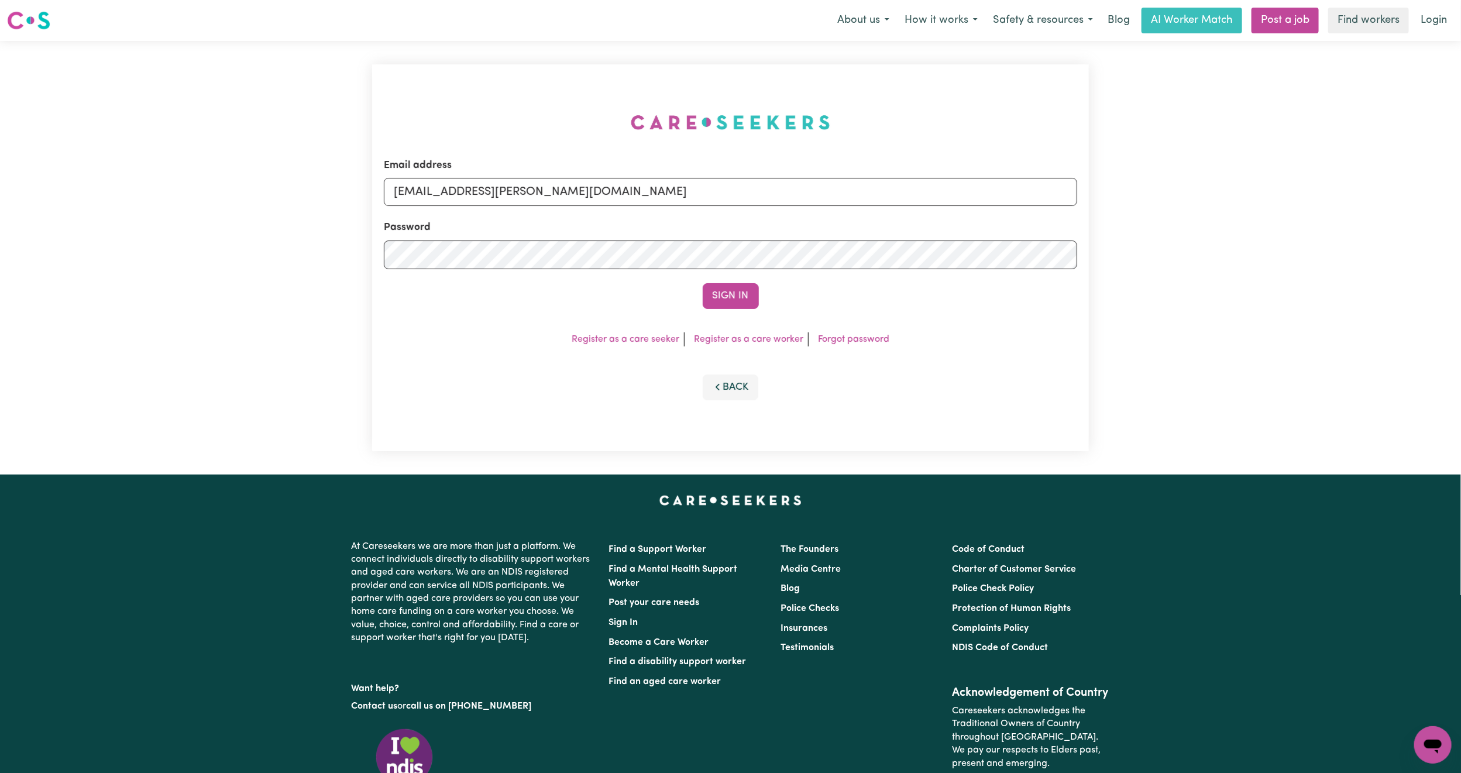 This screenshot has width=1461, height=773. I want to click on a: Protection of Human Rights, so click(1011, 608).